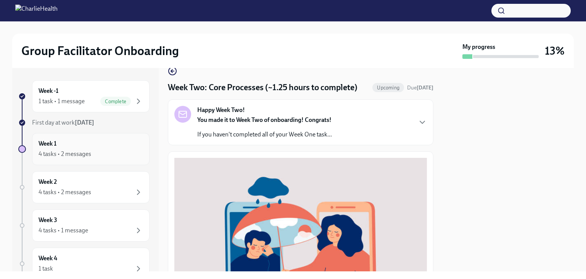 The width and height of the screenshot is (586, 279). I want to click on a: Week -11 task • 1 messageComplete, so click(84, 96).